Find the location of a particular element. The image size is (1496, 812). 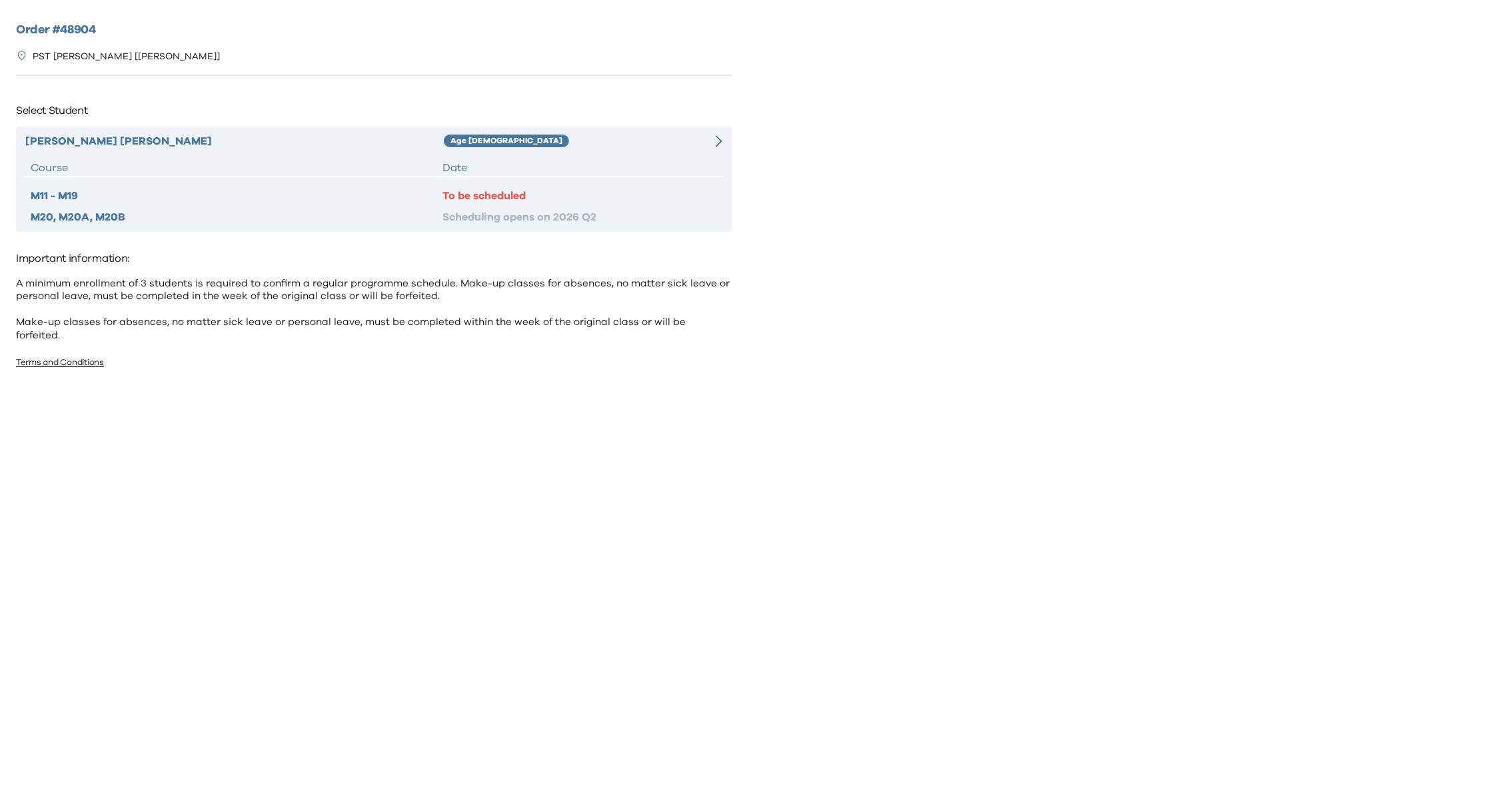

div: Date is located at coordinates (580, 168).